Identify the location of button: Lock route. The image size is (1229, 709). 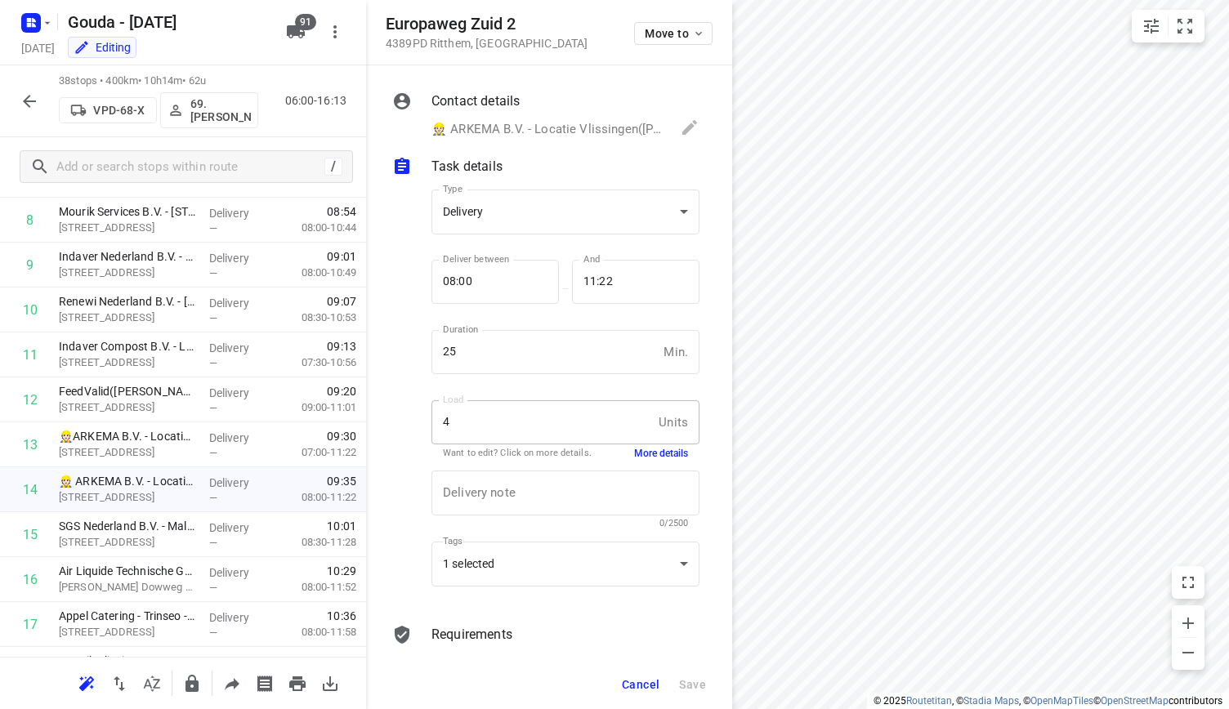
(192, 684).